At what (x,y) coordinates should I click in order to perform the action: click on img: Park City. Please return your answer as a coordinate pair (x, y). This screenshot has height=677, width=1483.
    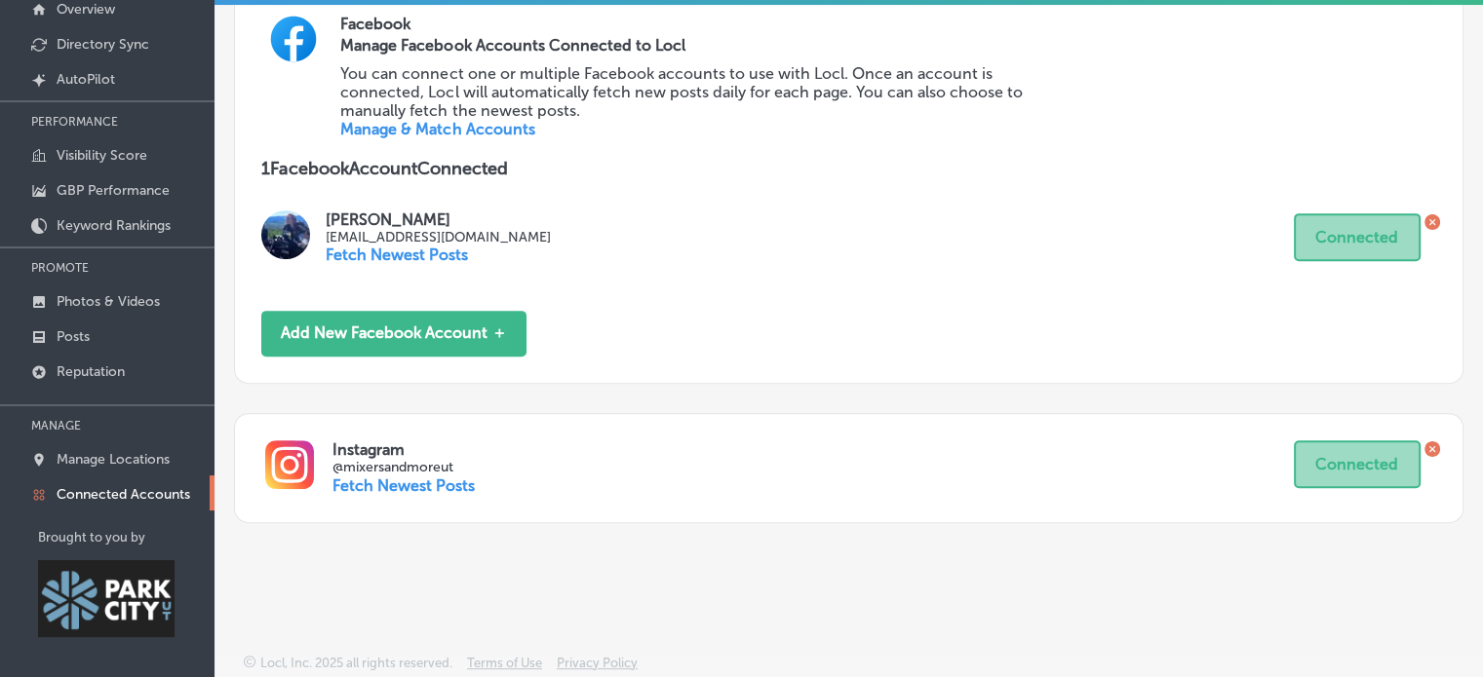
    Looking at the image, I should click on (106, 598).